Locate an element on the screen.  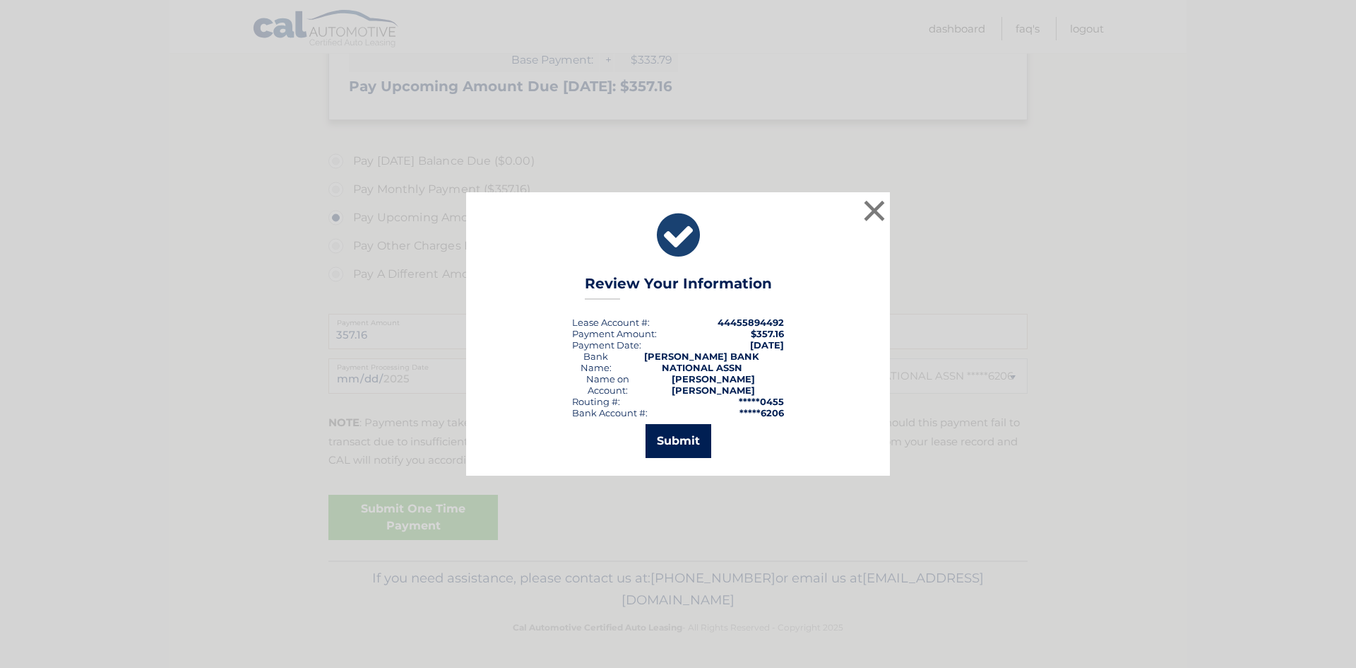
button: Submit is located at coordinates (678, 441).